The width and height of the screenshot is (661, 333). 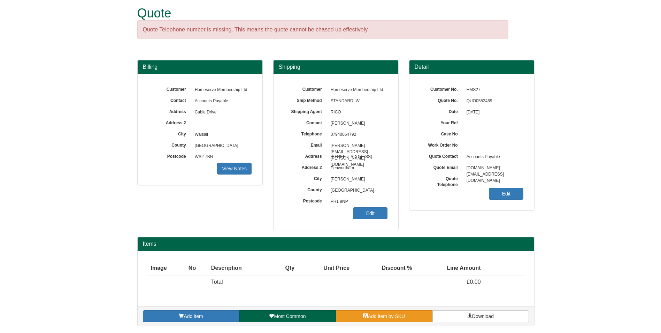 I want to click on label: Quote Contact, so click(x=442, y=155).